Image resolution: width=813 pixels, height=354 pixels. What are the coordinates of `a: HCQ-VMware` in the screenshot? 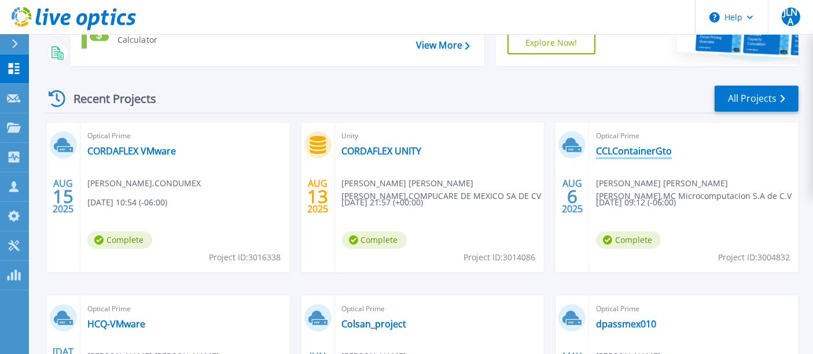 It's located at (116, 324).